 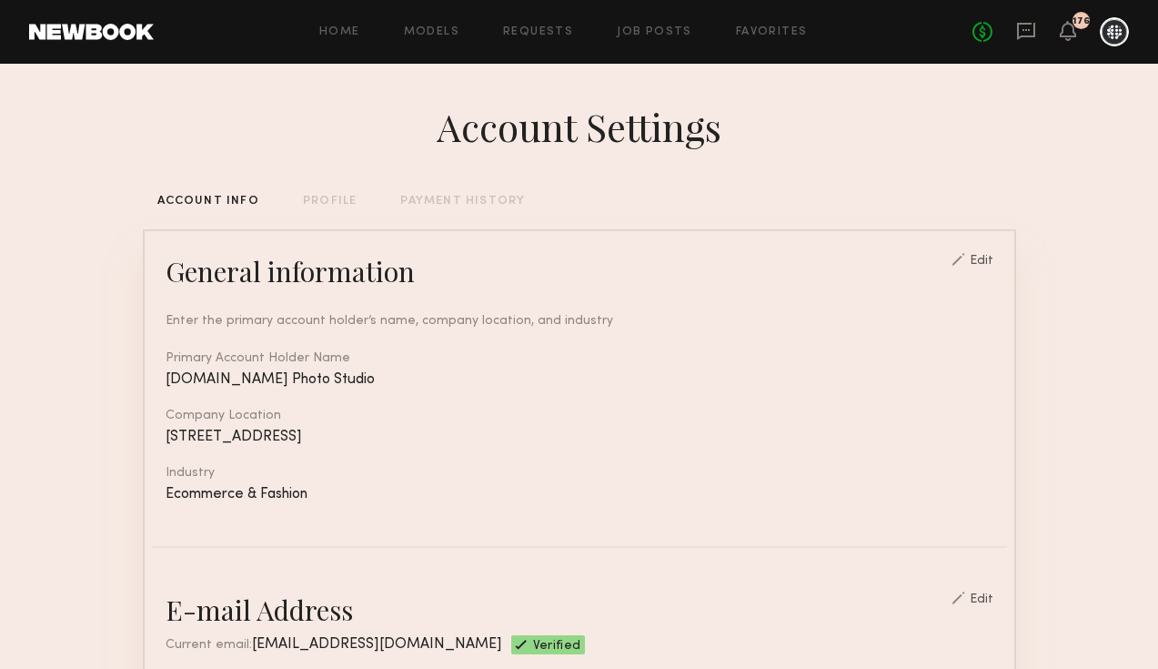 I want to click on div: E-mail Address, so click(x=259, y=610).